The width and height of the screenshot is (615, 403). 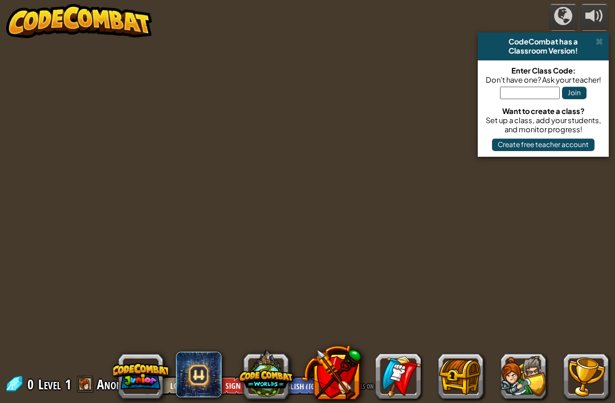 I want to click on button: Adjust volume, so click(x=595, y=17).